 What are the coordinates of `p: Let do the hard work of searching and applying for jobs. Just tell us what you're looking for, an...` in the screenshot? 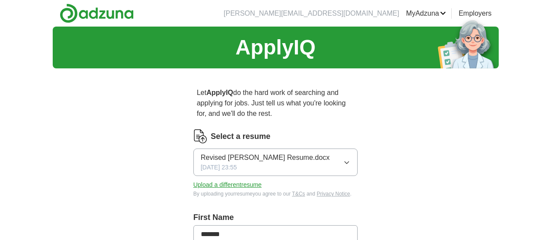 It's located at (276, 103).